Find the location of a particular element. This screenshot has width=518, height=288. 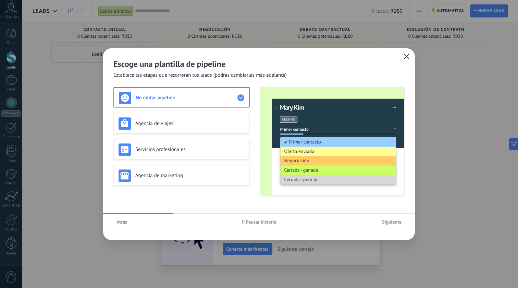

button: Atrás is located at coordinates (122, 222).